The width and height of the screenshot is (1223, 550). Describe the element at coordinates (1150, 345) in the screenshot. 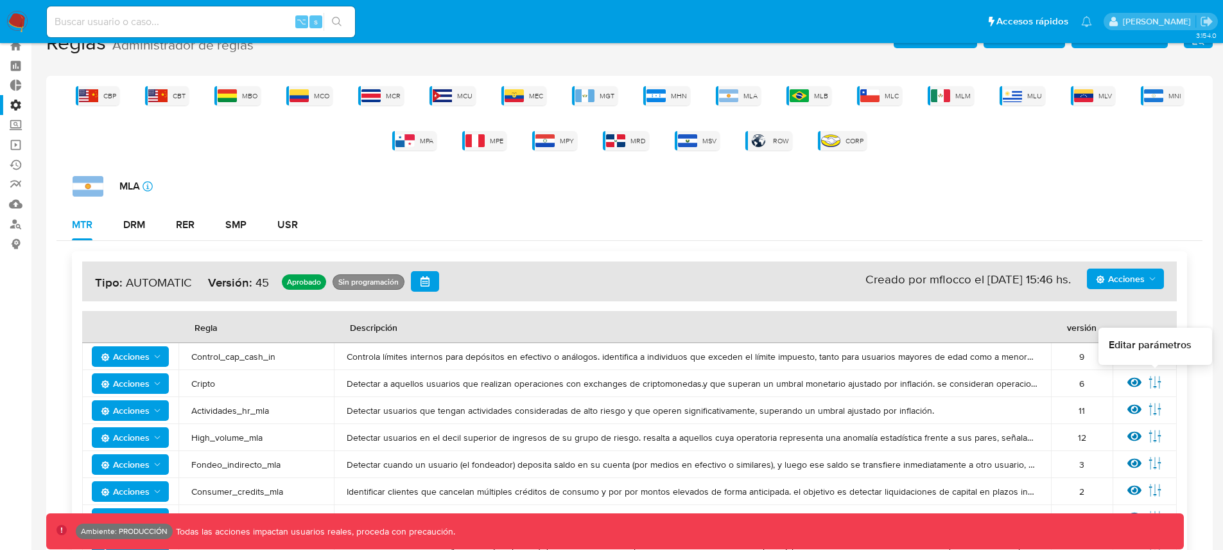

I see `span: Editar parámetros` at that location.